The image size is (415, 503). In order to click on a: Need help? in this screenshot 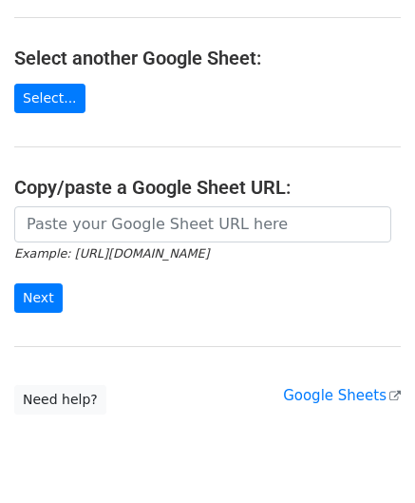, I will do `click(60, 399)`.